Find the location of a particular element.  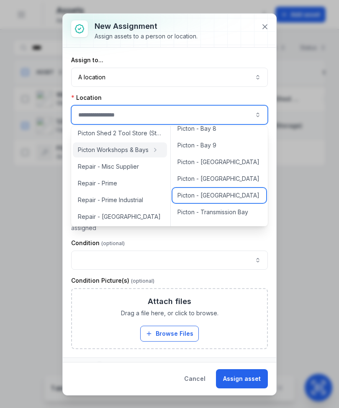

label: Condition is located at coordinates (98, 243).